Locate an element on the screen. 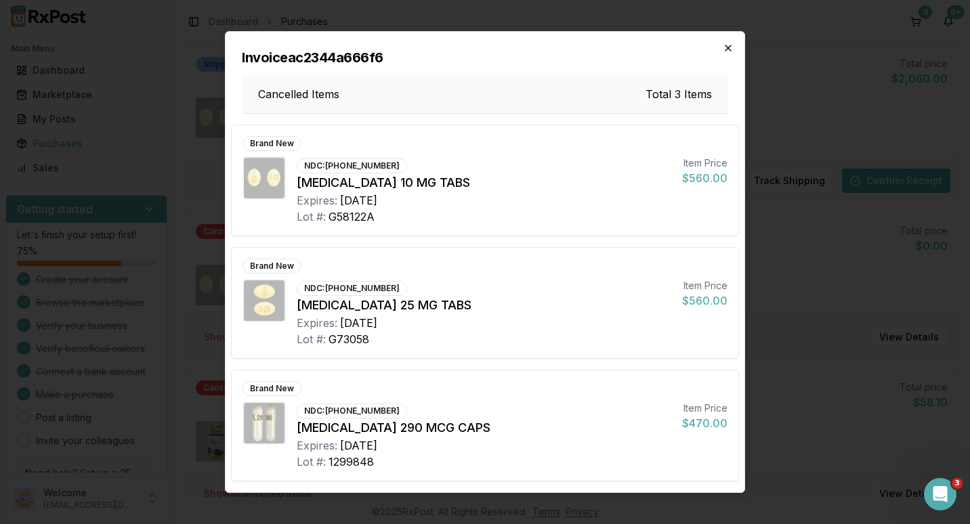 The height and width of the screenshot is (524, 970). img: Jardiance 25 MG TABS is located at coordinates (264, 301).